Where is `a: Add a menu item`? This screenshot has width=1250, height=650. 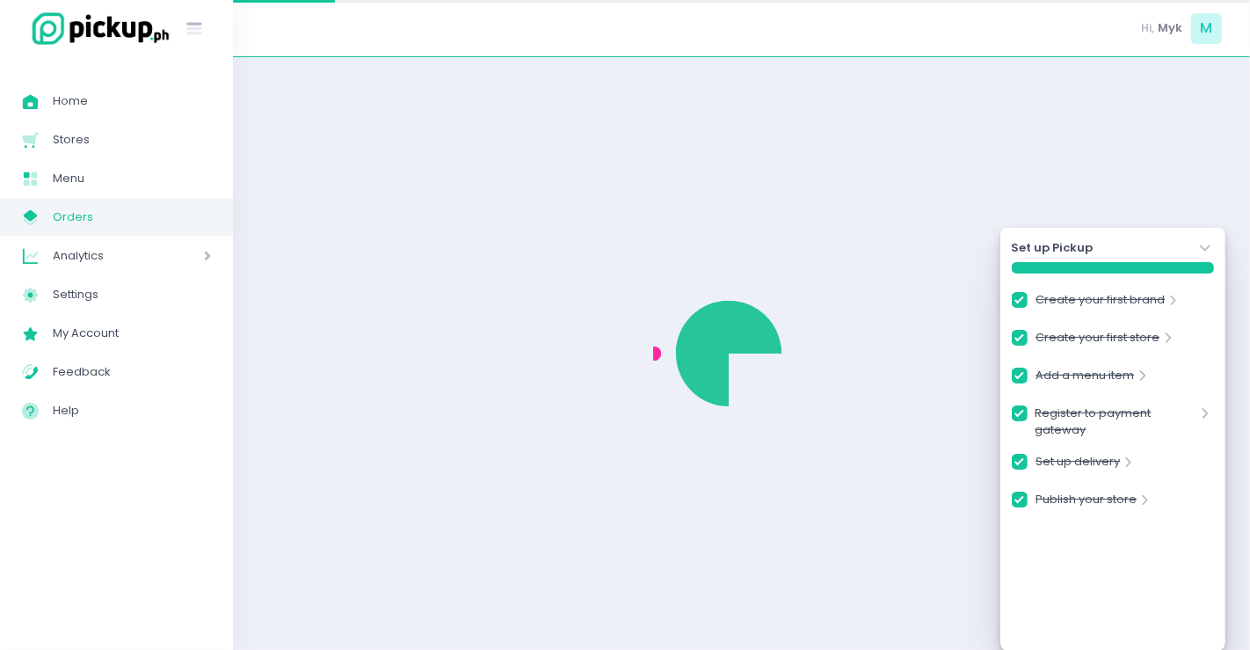
a: Add a menu item is located at coordinates (1085, 378).